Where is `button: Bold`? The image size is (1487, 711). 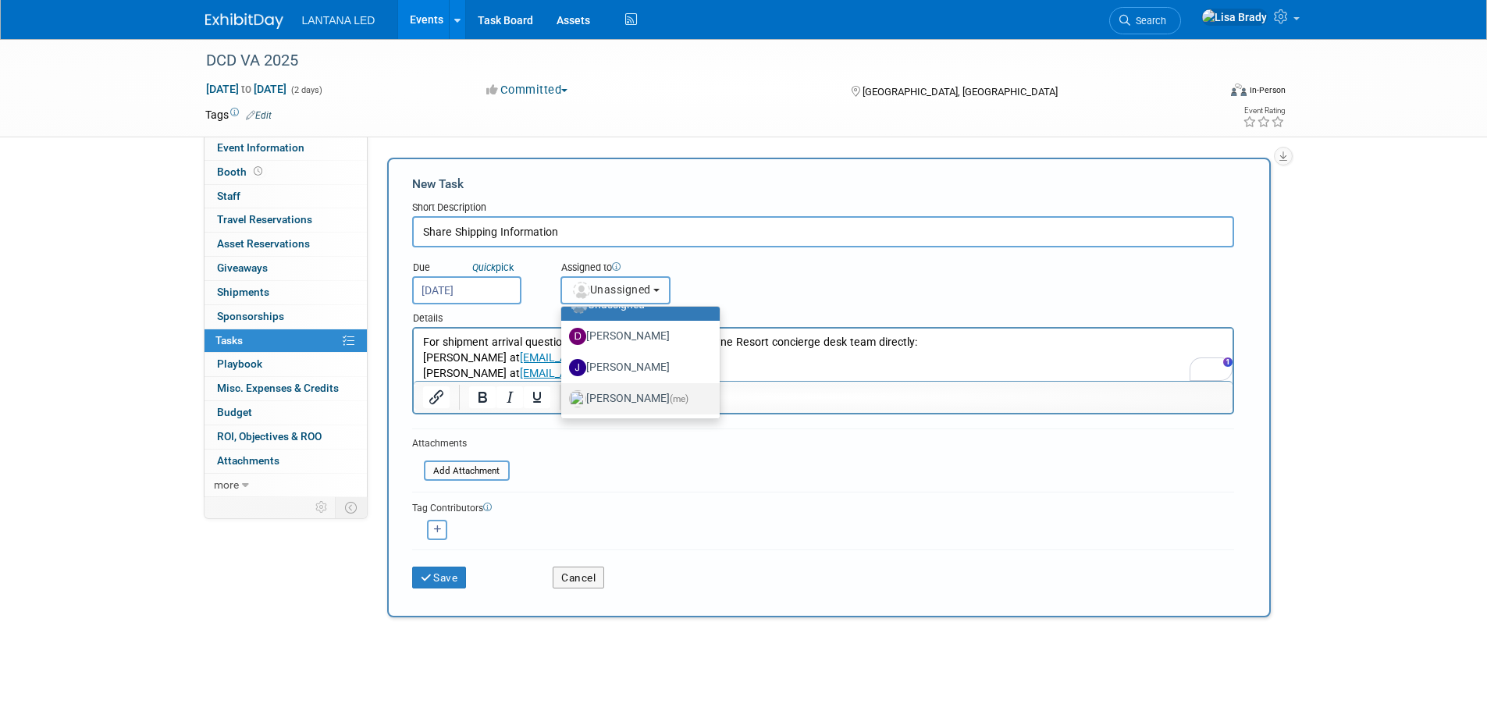 button: Bold is located at coordinates (482, 397).